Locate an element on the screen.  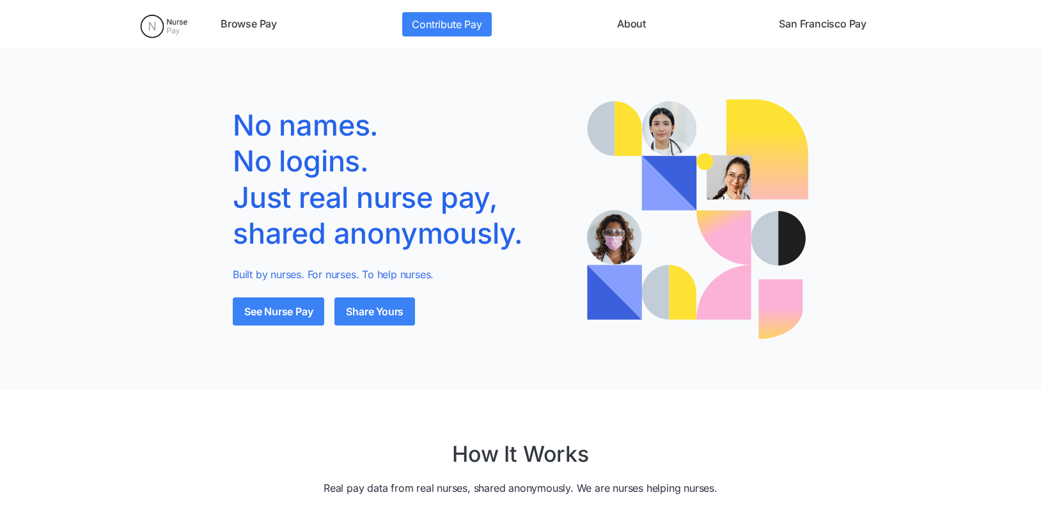
a: See Nurse Pay is located at coordinates (278, 311).